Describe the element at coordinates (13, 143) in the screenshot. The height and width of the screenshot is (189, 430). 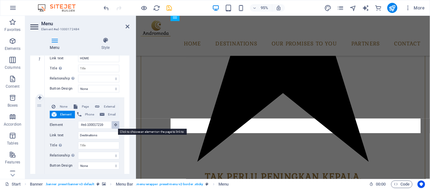
I see `p: Tables` at that location.